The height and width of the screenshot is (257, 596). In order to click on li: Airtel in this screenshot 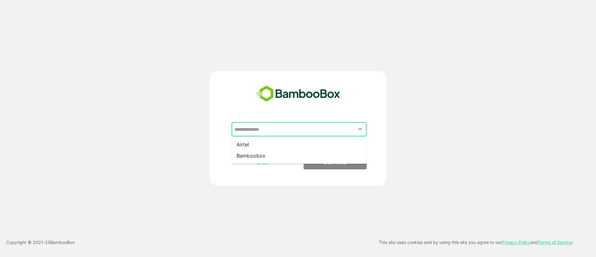, I will do `click(299, 144)`.